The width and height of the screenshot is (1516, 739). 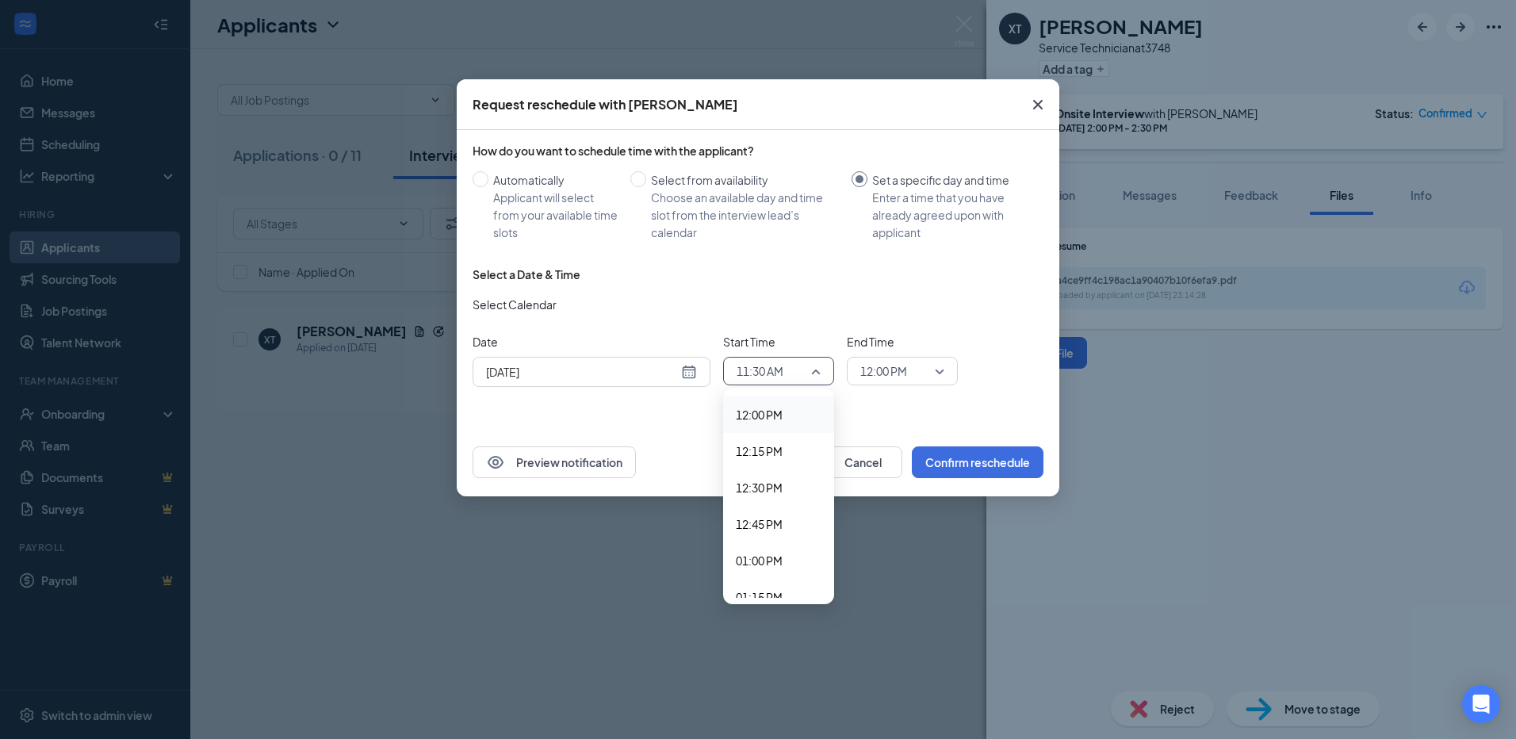 What do you see at coordinates (978, 462) in the screenshot?
I see `button: Confirm reschedule` at bounding box center [978, 462].